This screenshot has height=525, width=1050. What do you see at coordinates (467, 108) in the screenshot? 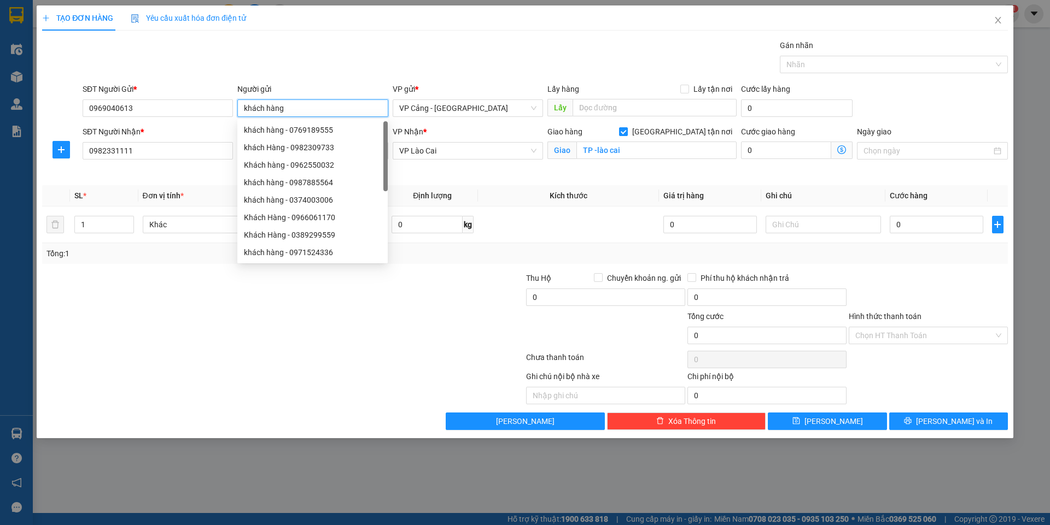
I see `span: VP Cảng - Hà Nội` at bounding box center [467, 108].